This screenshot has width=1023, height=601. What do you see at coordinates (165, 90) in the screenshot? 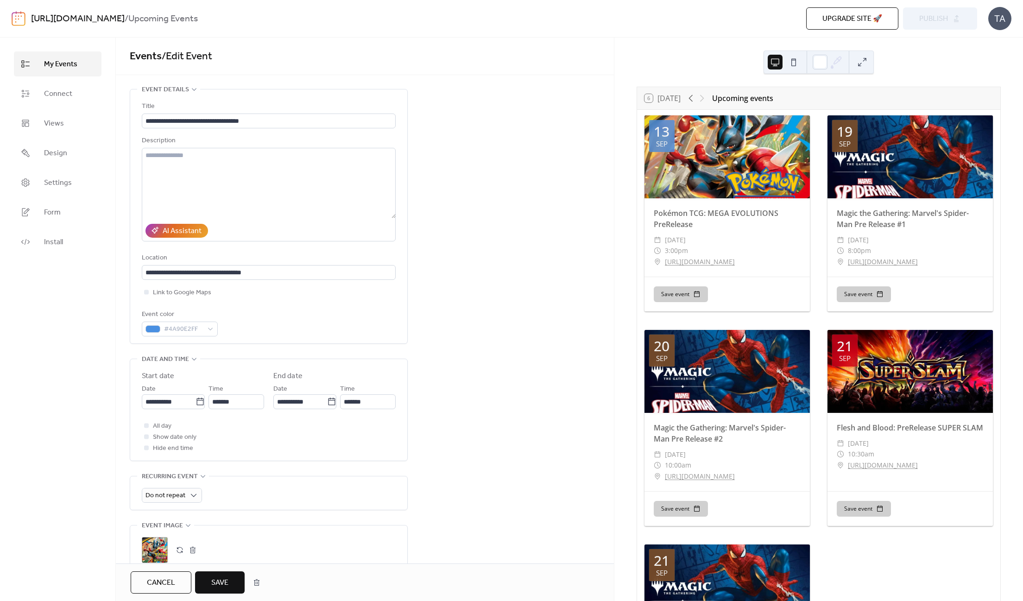
I see `span: Event details` at bounding box center [165, 90].